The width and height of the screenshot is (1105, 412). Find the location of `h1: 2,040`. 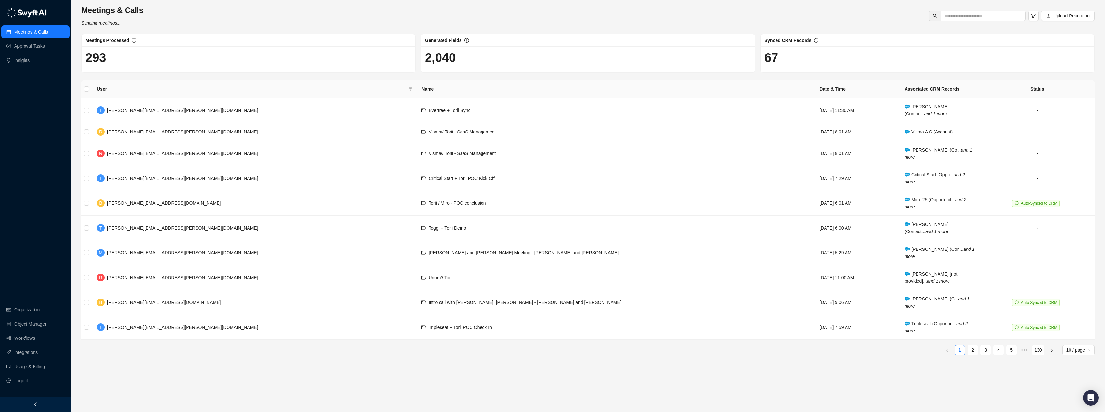

h1: 2,040 is located at coordinates (588, 58).